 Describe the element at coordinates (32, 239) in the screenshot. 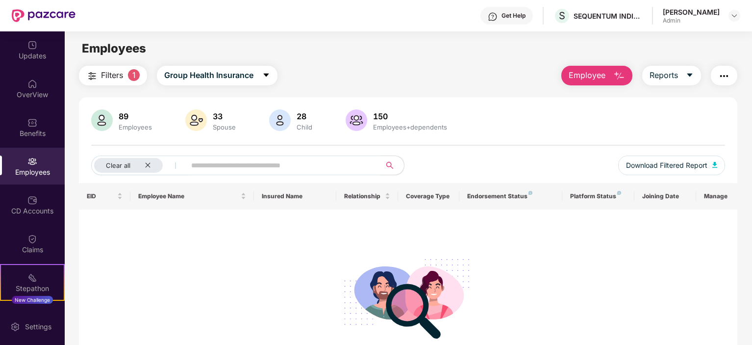

I see `img: svg+xml;base64,PHN2ZyBpZD0iQ2xhaW0iIHhtbG5zPSJodHRwOi8vd3d3LnczLm9yZy8yMDAwL3N2ZyIgd2lkdGg9IjIwIi...` at that location.